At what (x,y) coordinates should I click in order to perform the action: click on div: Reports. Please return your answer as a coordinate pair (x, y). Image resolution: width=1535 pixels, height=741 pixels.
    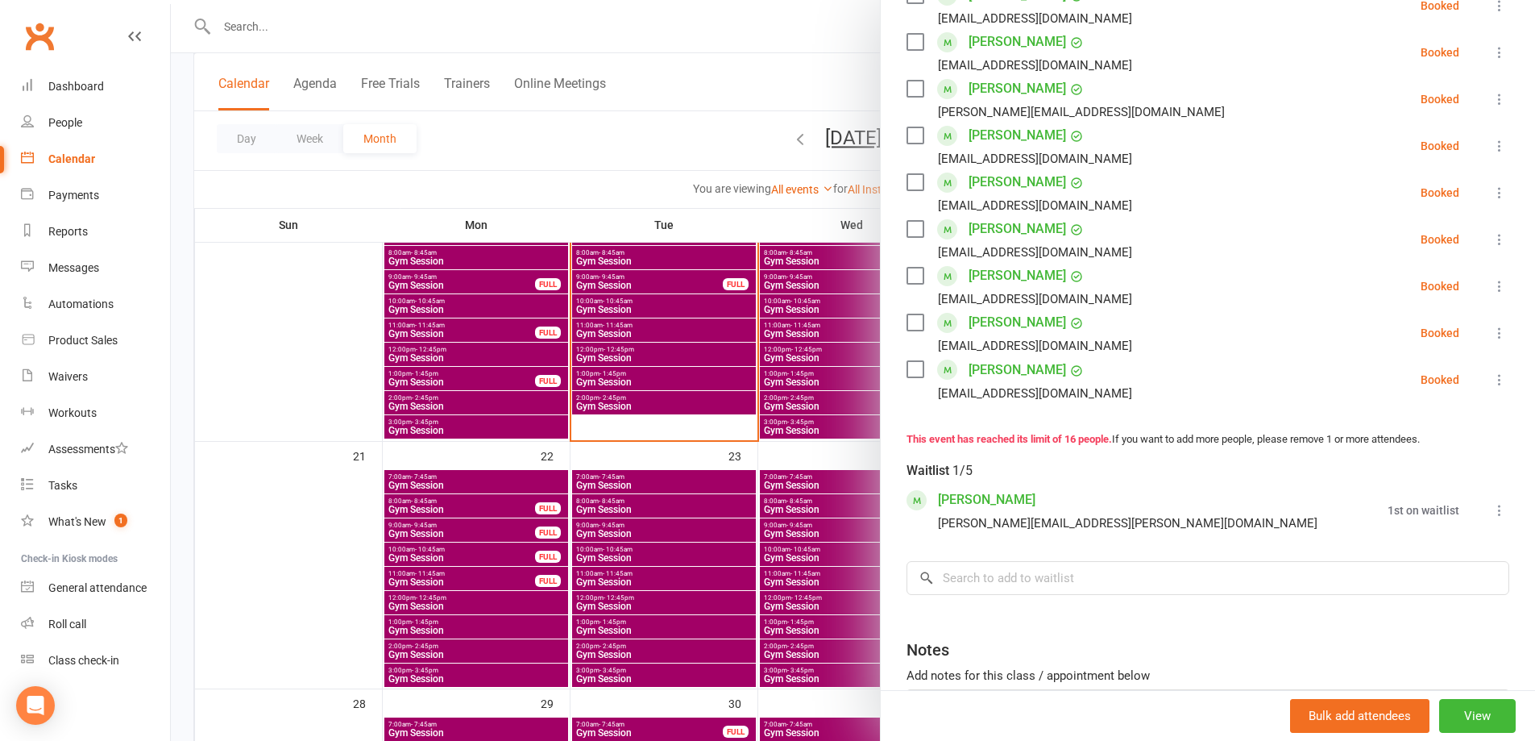
    Looking at the image, I should click on (68, 231).